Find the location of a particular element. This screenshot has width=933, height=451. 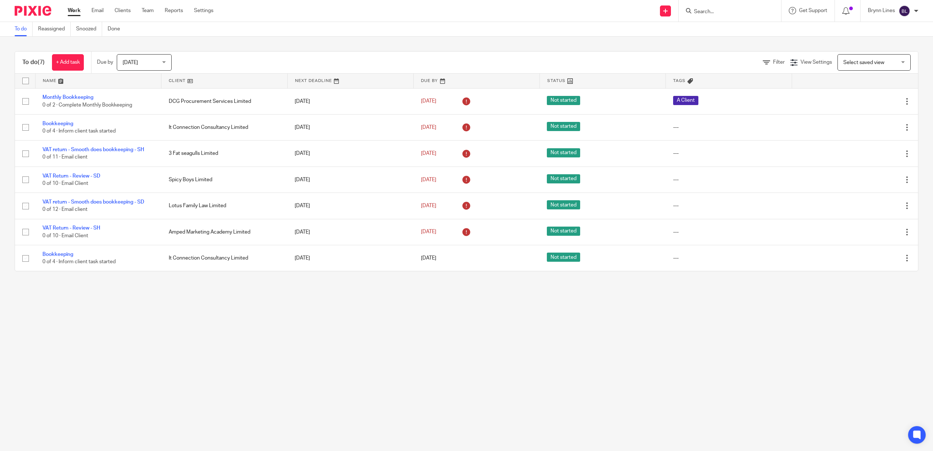

a: Reports is located at coordinates (174, 11).